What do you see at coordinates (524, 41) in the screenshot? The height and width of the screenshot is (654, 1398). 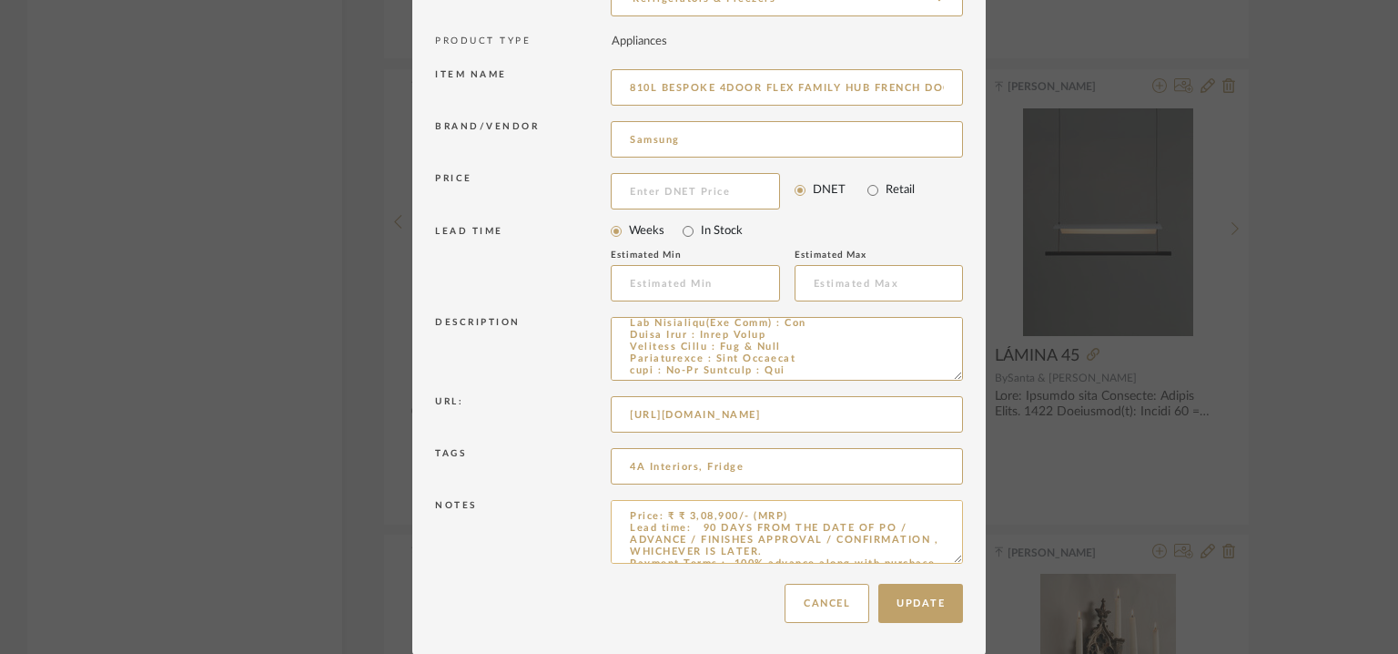 I see `div: PRODUCT TYPE` at bounding box center [524, 41].